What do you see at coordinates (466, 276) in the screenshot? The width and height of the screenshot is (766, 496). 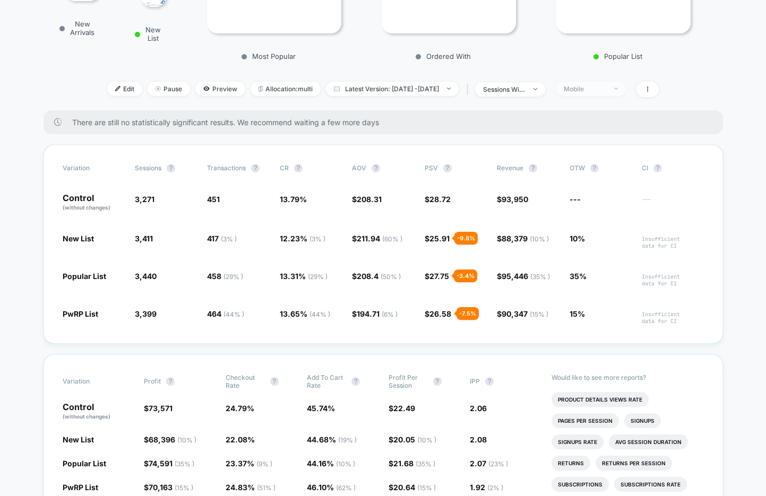 I see `div: - 3.4 %` at bounding box center [466, 276].